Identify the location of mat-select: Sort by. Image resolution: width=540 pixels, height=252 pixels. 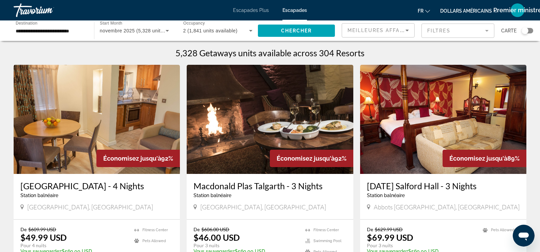
(378, 30).